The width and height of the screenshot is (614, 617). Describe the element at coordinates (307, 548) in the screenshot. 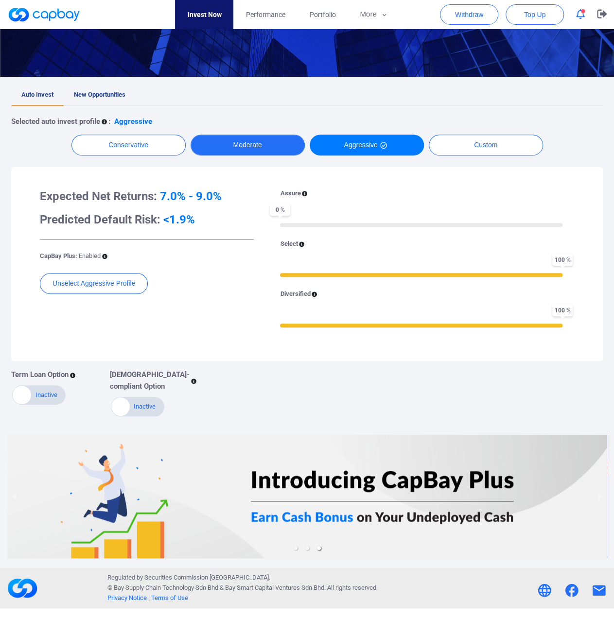

I see `li: slide item 2` at that location.